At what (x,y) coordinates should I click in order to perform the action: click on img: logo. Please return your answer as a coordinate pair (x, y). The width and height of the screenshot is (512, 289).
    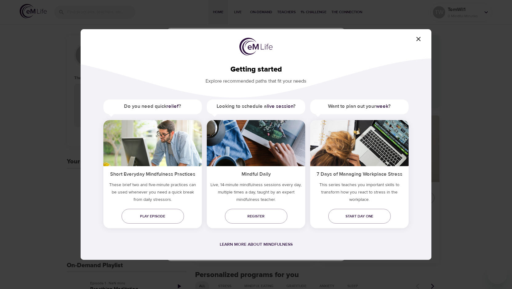
    Looking at the image, I should click on (256, 47).